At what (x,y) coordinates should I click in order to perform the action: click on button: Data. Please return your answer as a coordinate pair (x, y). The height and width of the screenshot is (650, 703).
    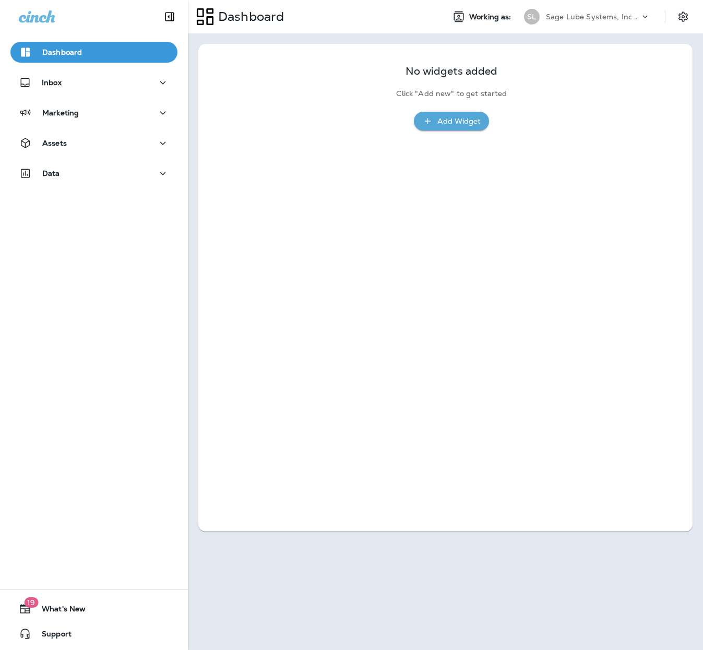
    Looking at the image, I should click on (94, 173).